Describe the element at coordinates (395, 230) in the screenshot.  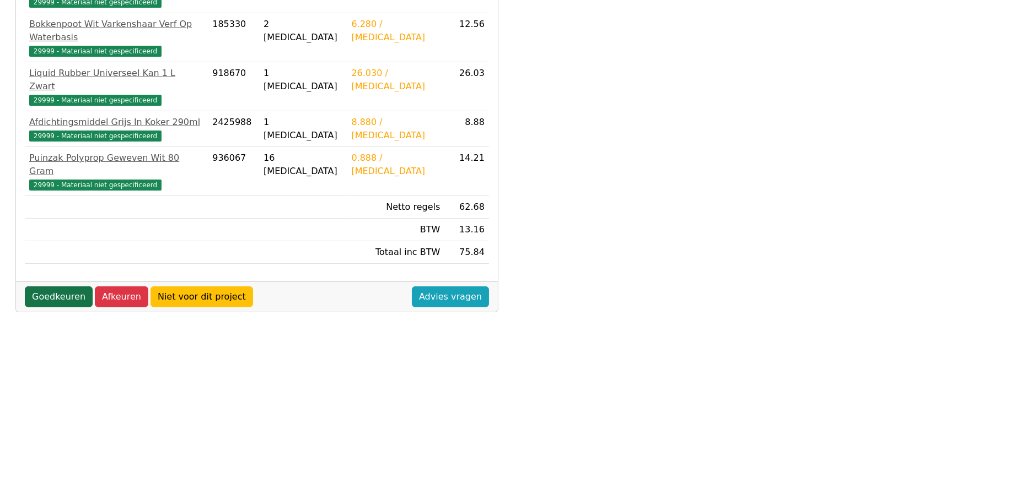
I see `td: BTW` at that location.